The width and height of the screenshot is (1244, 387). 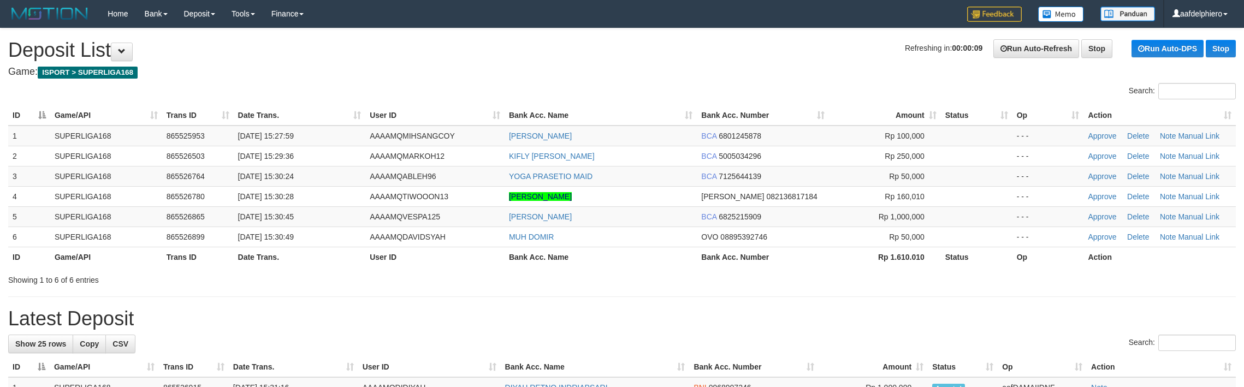 What do you see at coordinates (40, 344) in the screenshot?
I see `a: Show 25 rows` at bounding box center [40, 344].